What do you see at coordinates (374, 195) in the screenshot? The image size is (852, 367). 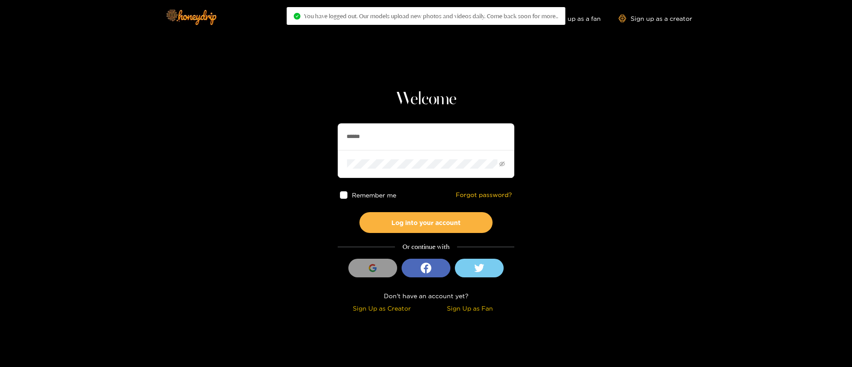 I see `span: Remember me` at bounding box center [374, 195].